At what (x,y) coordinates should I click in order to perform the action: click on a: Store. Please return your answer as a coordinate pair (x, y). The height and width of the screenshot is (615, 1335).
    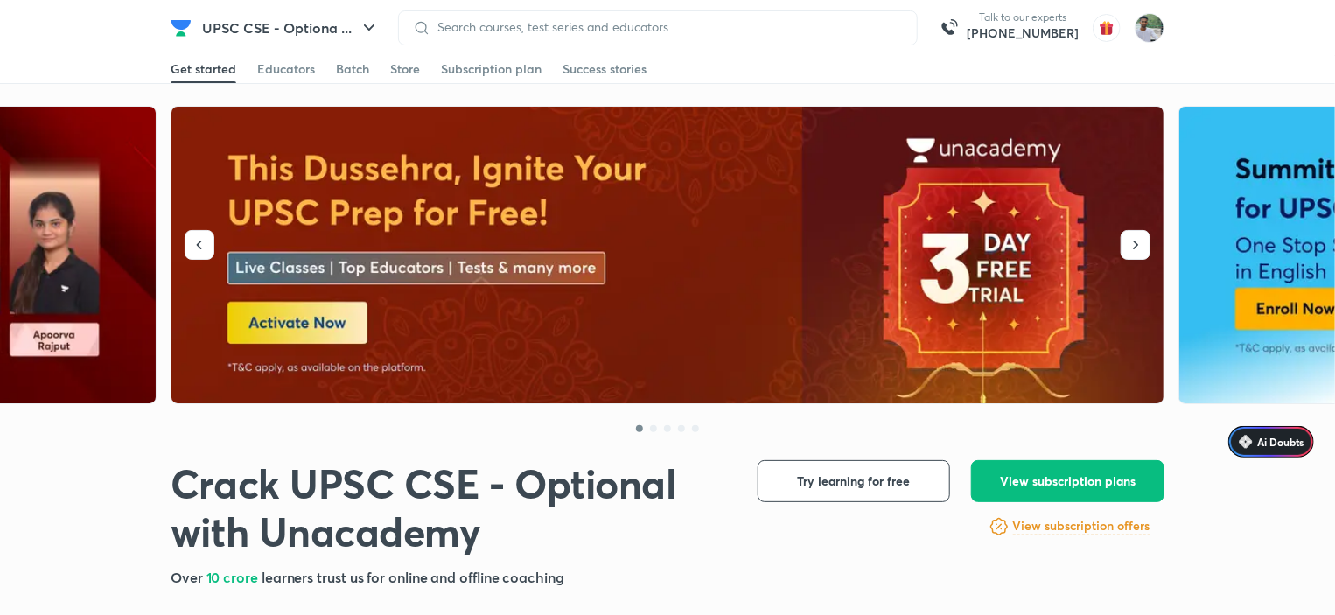
    Looking at the image, I should click on (405, 69).